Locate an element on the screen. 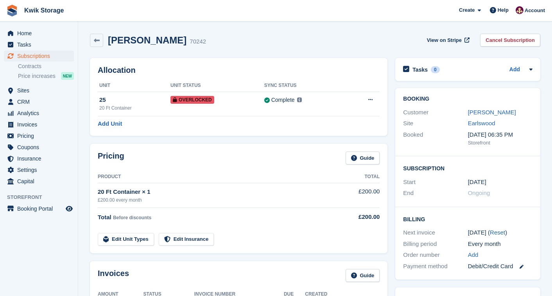 The width and height of the screenshot is (552, 296). div: 20 Ft Container is located at coordinates (135, 108).